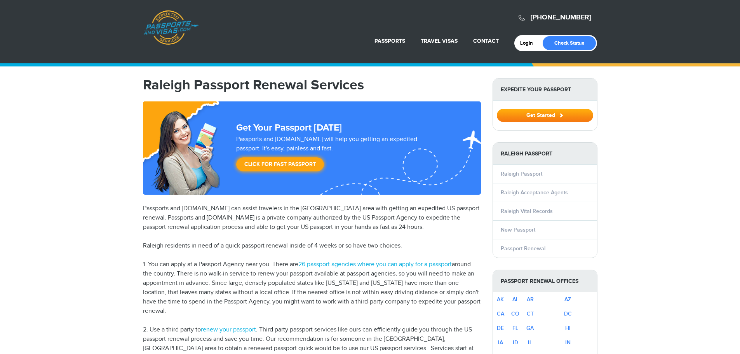 The image size is (740, 354). I want to click on p: Raleigh residents in need of a quick passport renewal inside of 4 weeks or so have two choices., so click(312, 246).